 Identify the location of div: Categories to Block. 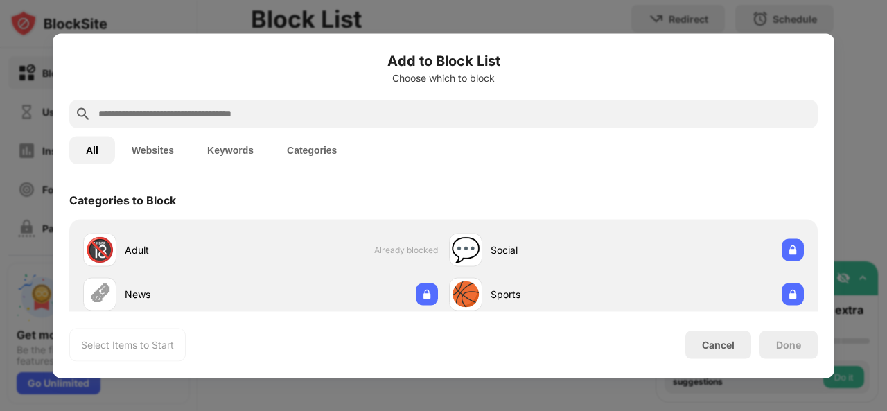
(123, 200).